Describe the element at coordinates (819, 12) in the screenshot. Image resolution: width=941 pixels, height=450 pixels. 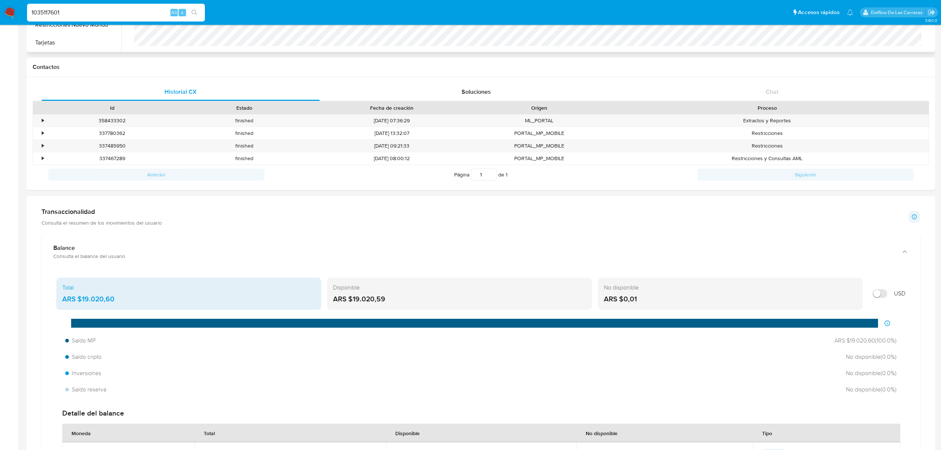
I see `span: Accesos rápidos` at that location.